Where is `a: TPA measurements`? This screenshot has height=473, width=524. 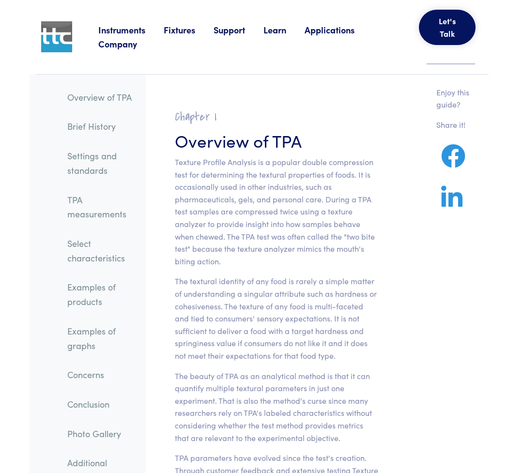 a: TPA measurements is located at coordinates (103, 207).